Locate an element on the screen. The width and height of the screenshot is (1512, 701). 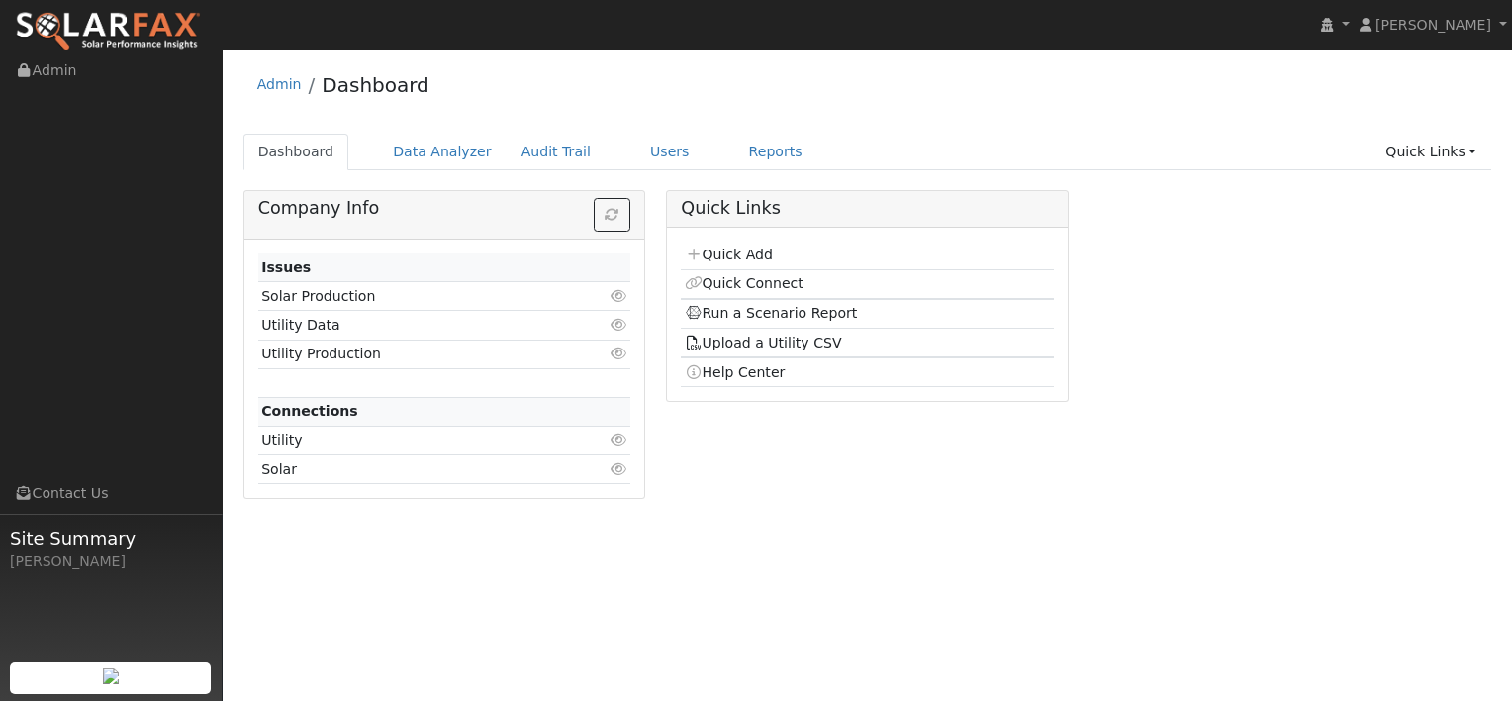
a: Quick Connect is located at coordinates (744, 283).